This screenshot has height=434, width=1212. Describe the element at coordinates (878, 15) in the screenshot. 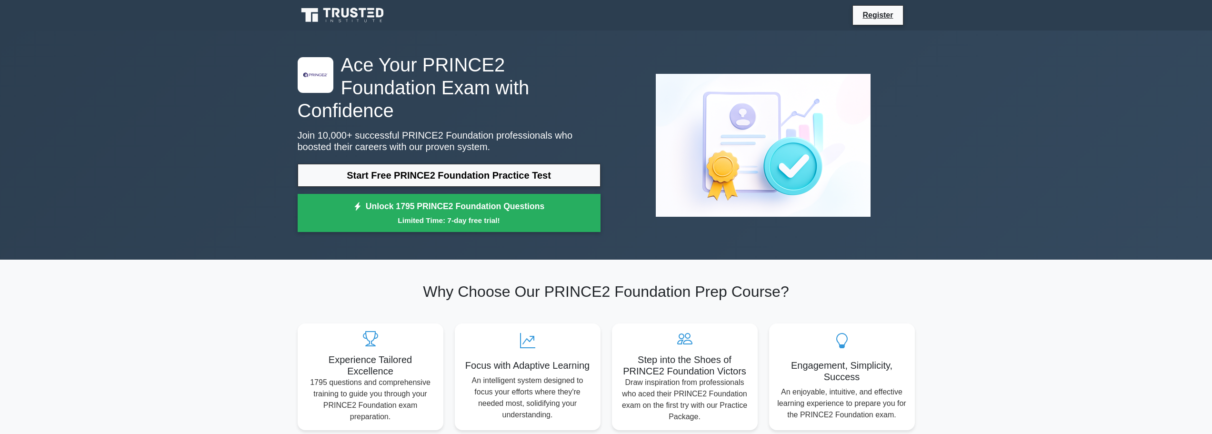

I see `a: Register` at that location.